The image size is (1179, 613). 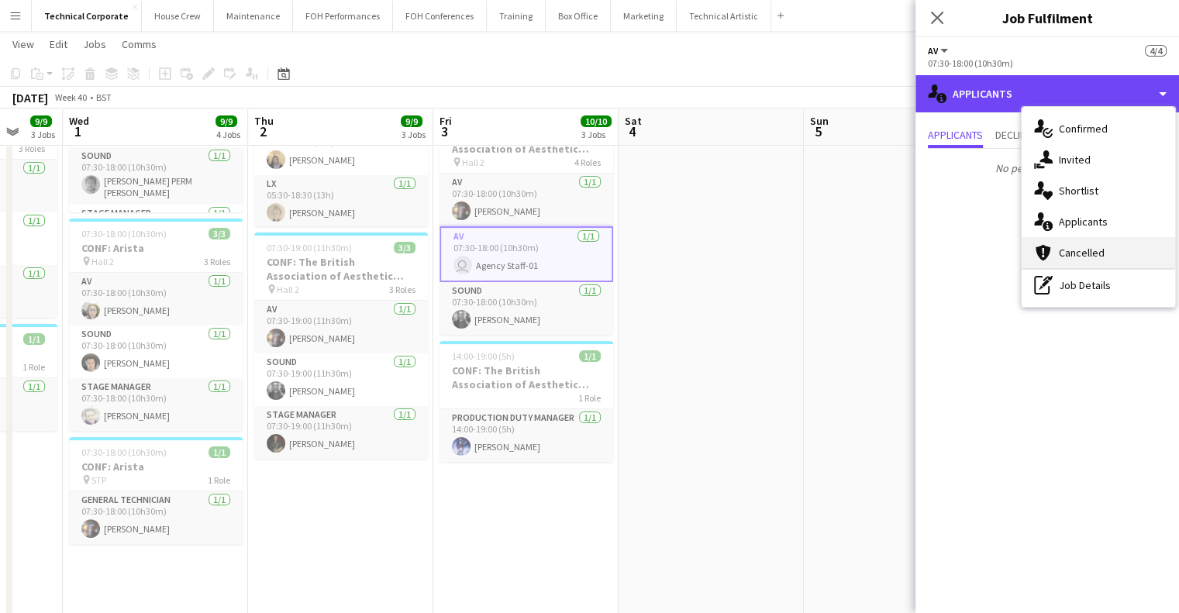 I want to click on span: 10/10, so click(x=596, y=121).